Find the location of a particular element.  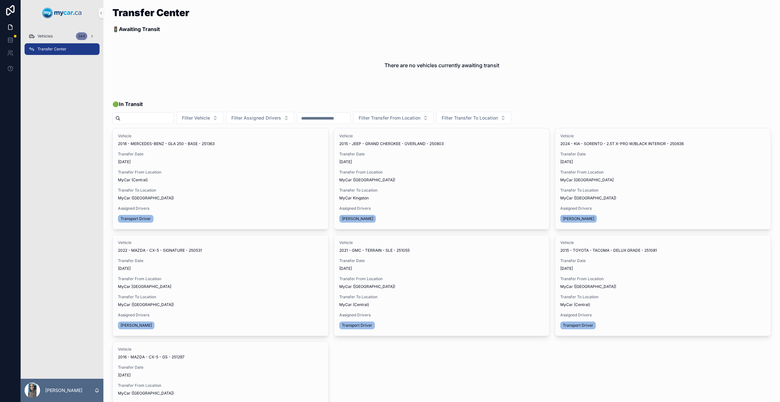

strong: In Transit is located at coordinates (131, 104).